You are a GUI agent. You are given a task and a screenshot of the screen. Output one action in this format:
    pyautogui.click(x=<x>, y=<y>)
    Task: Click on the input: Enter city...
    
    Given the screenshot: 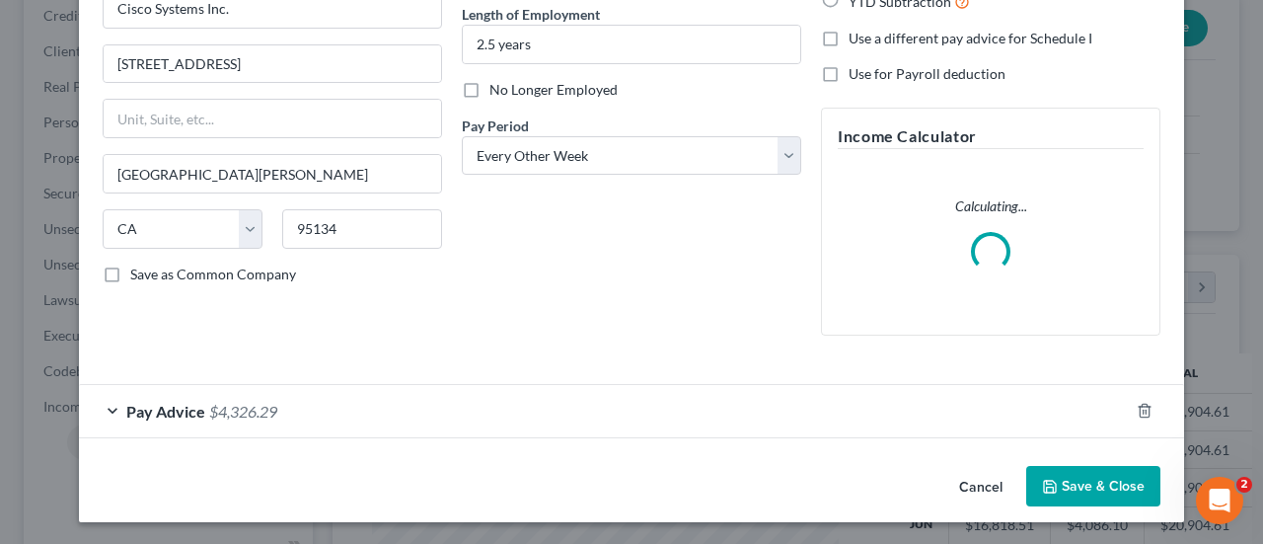 What is the action you would take?
    pyautogui.click(x=272, y=174)
    